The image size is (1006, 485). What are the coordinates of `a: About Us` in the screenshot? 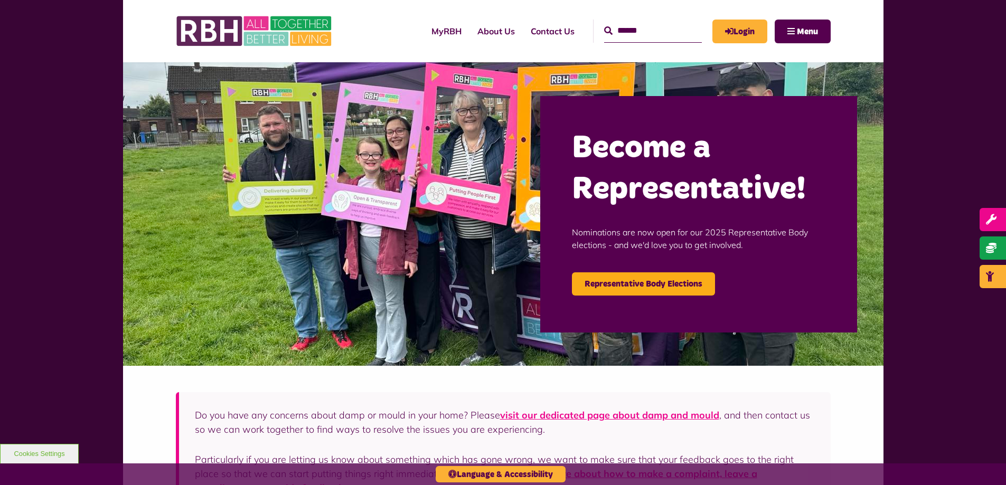 It's located at (496, 31).